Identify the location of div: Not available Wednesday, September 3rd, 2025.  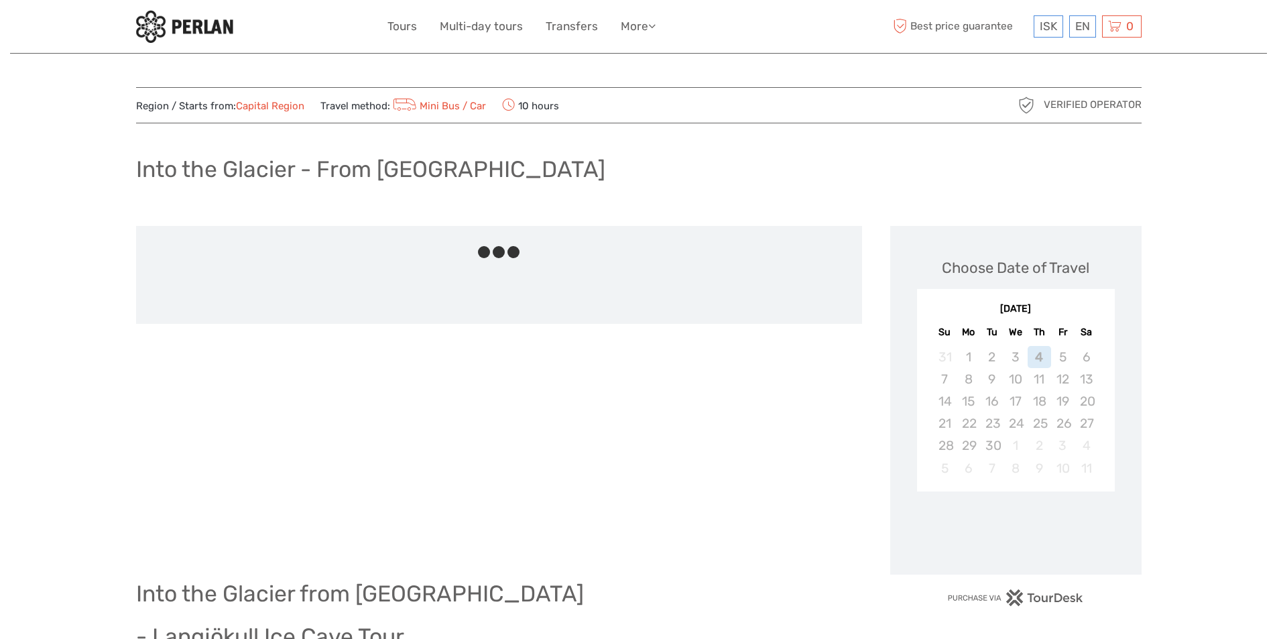
(1015, 357).